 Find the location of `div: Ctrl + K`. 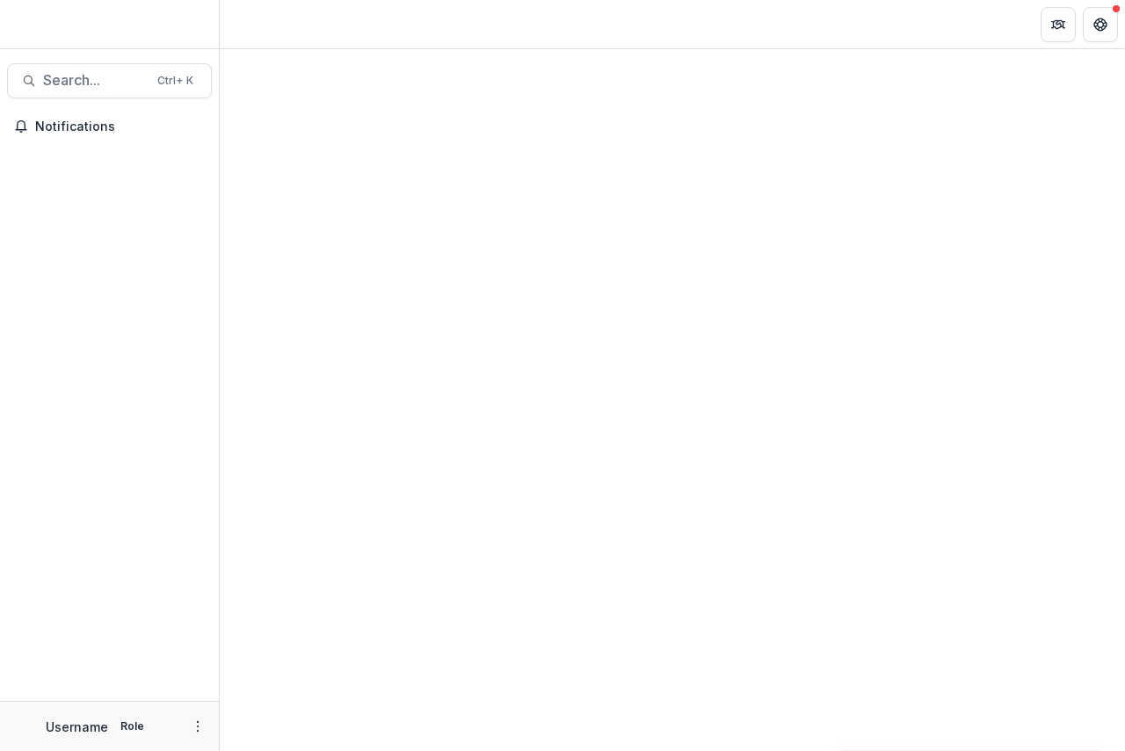

div: Ctrl + K is located at coordinates (175, 81).